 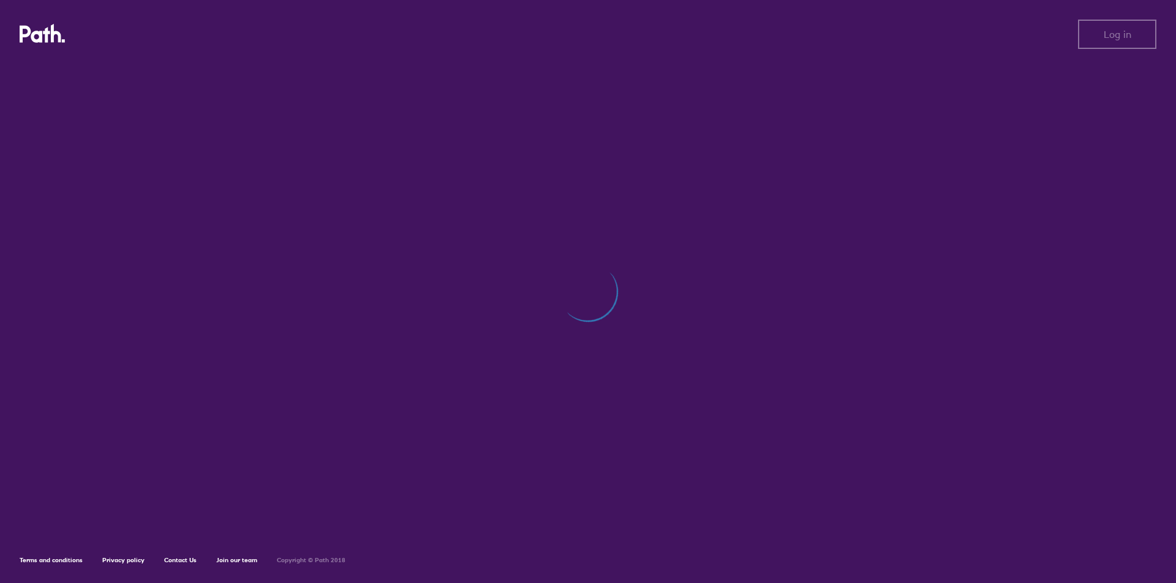 I want to click on button: Log in, so click(x=1117, y=34).